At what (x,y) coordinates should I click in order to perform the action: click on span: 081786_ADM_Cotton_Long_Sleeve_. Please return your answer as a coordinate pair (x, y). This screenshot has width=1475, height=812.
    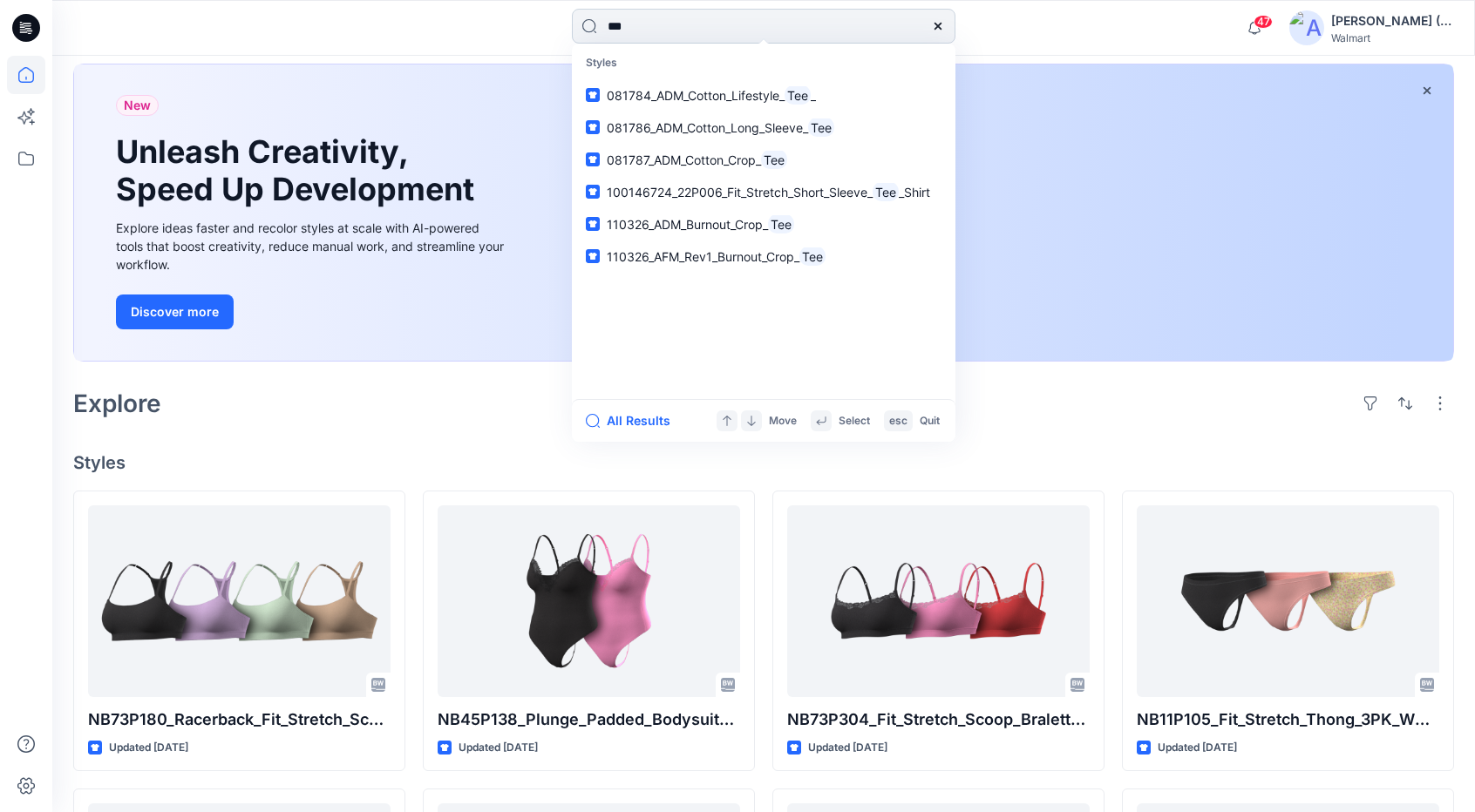
    Looking at the image, I should click on (707, 127).